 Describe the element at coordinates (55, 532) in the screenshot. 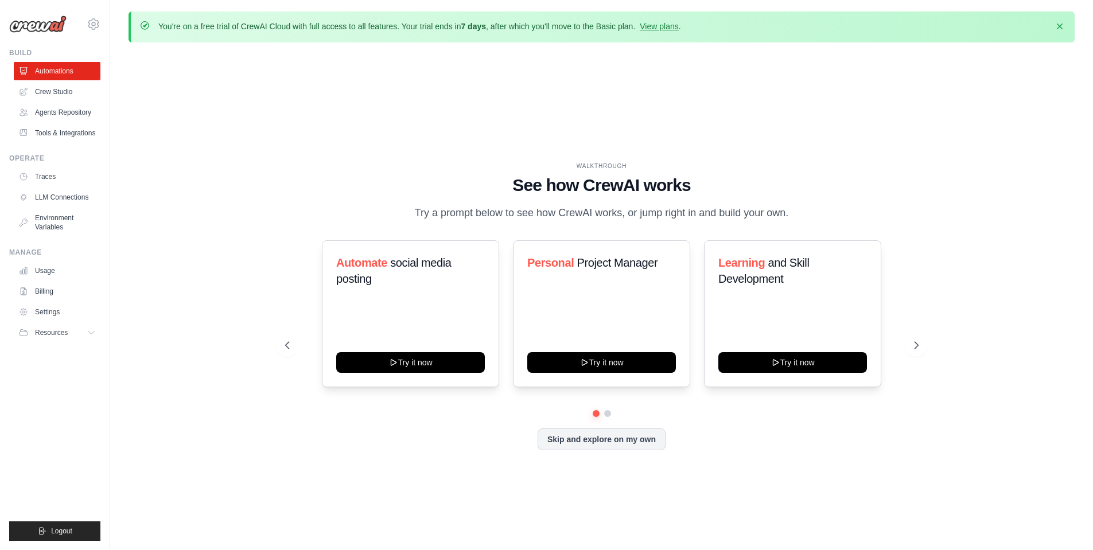

I see `button: Logout` at that location.